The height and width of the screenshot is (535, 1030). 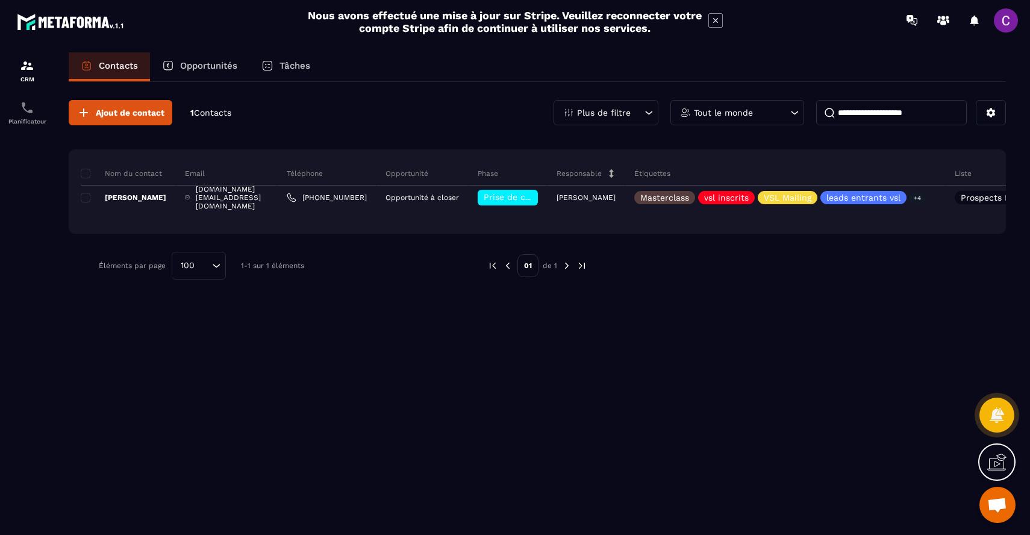 I want to click on p: vsl inscrits, so click(x=727, y=198).